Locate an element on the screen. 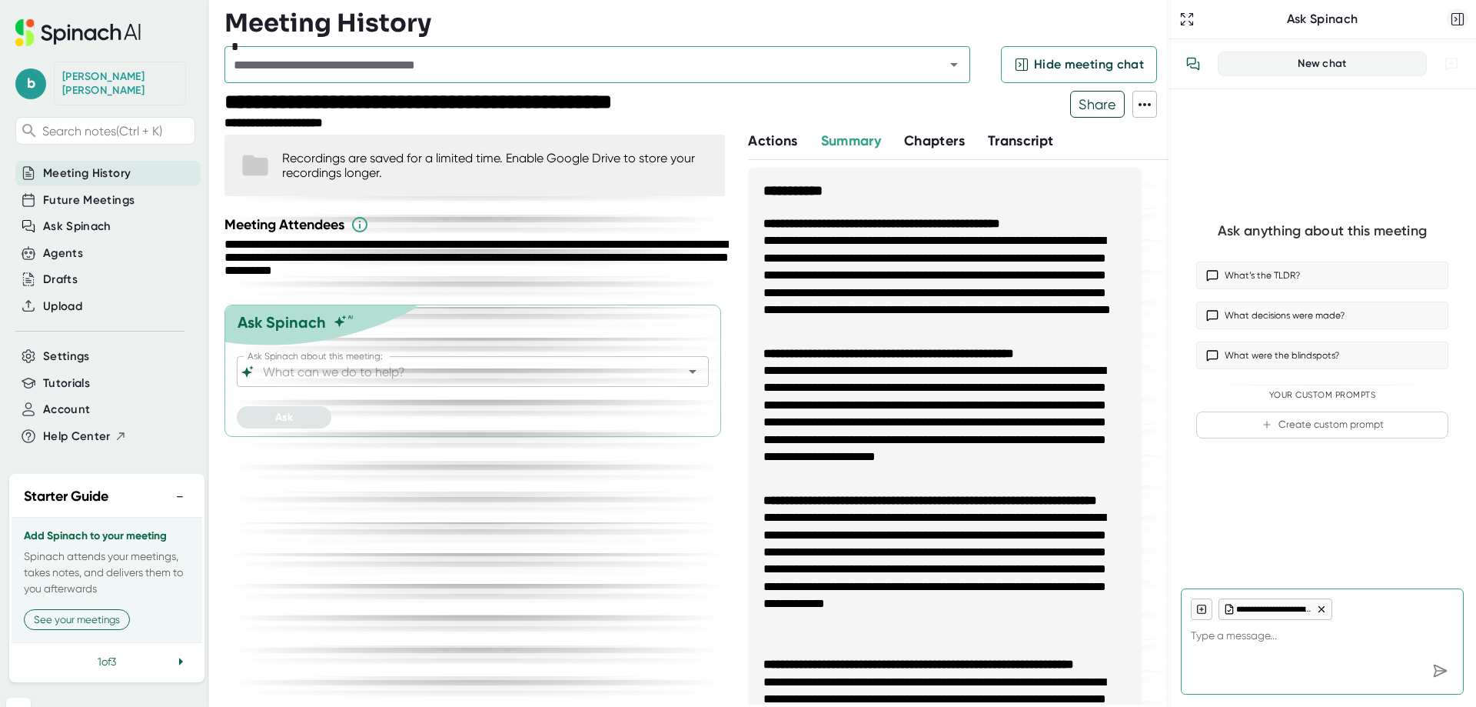 The image size is (1476, 707). button: Summary is located at coordinates (851, 141).